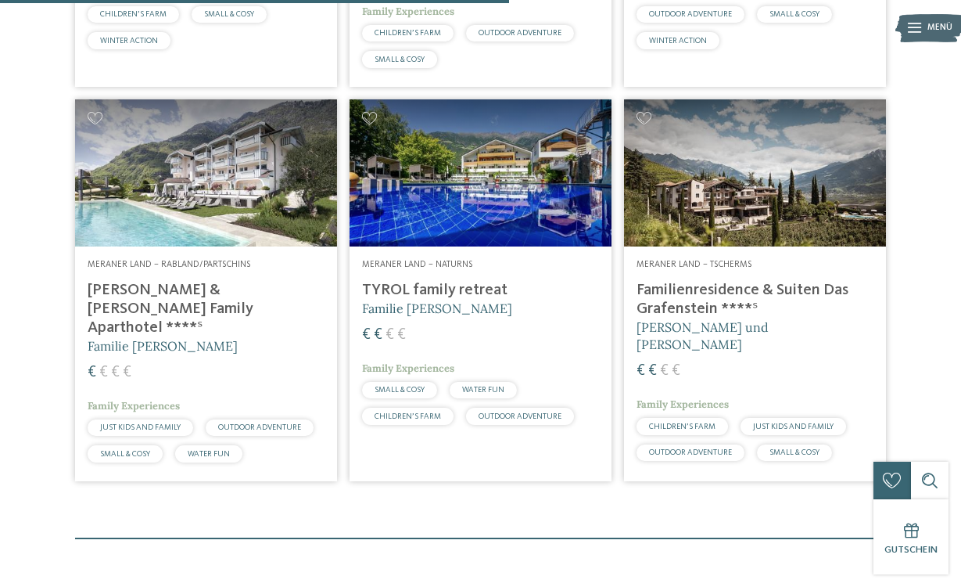 The image size is (961, 587). Describe the element at coordinates (694, 264) in the screenshot. I see `span: Meraner Land – Tscherms` at that location.